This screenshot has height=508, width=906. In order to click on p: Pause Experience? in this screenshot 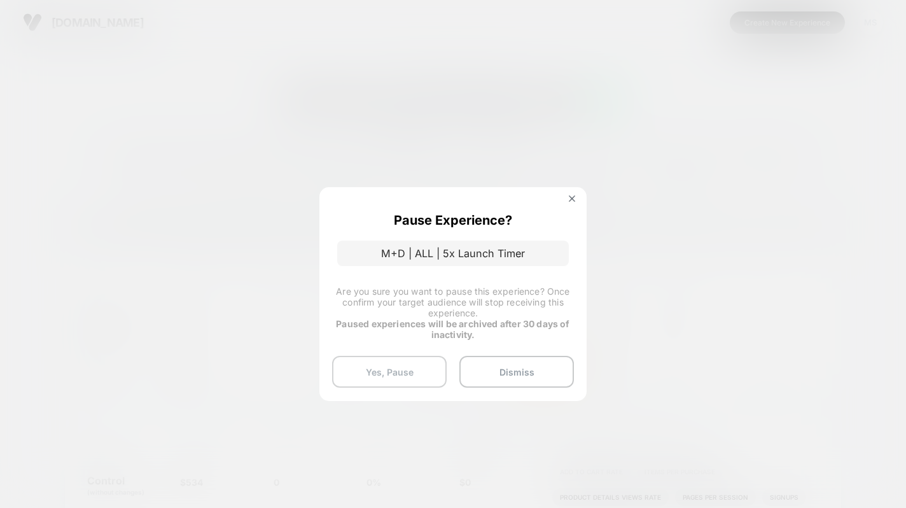, I will do `click(453, 220)`.